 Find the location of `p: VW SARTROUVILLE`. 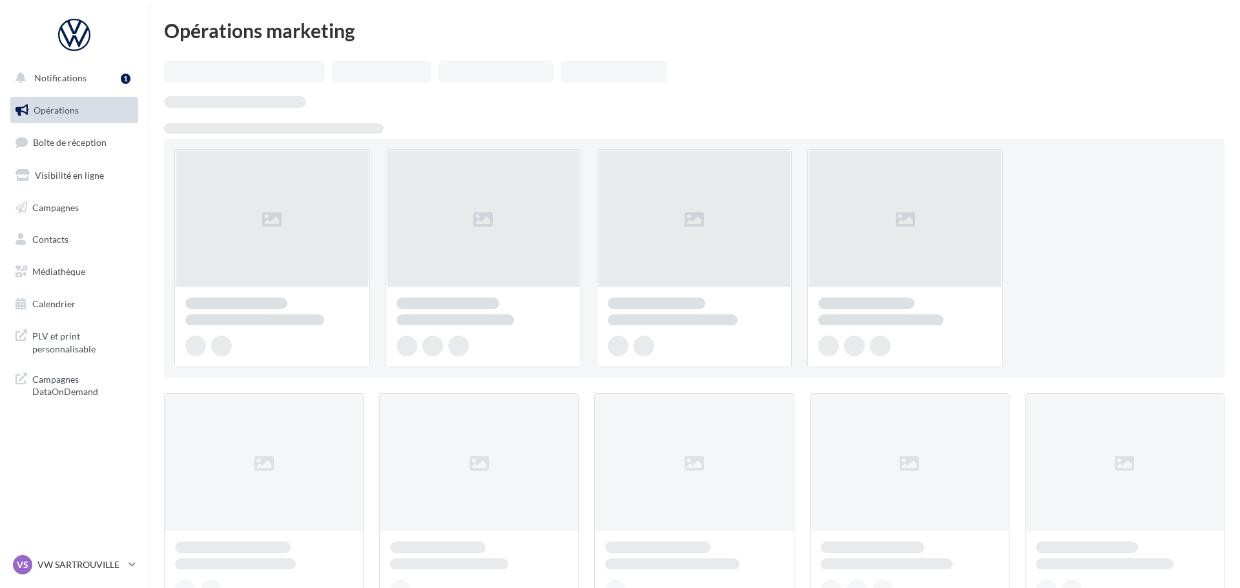

p: VW SARTROUVILLE is located at coordinates (80, 565).